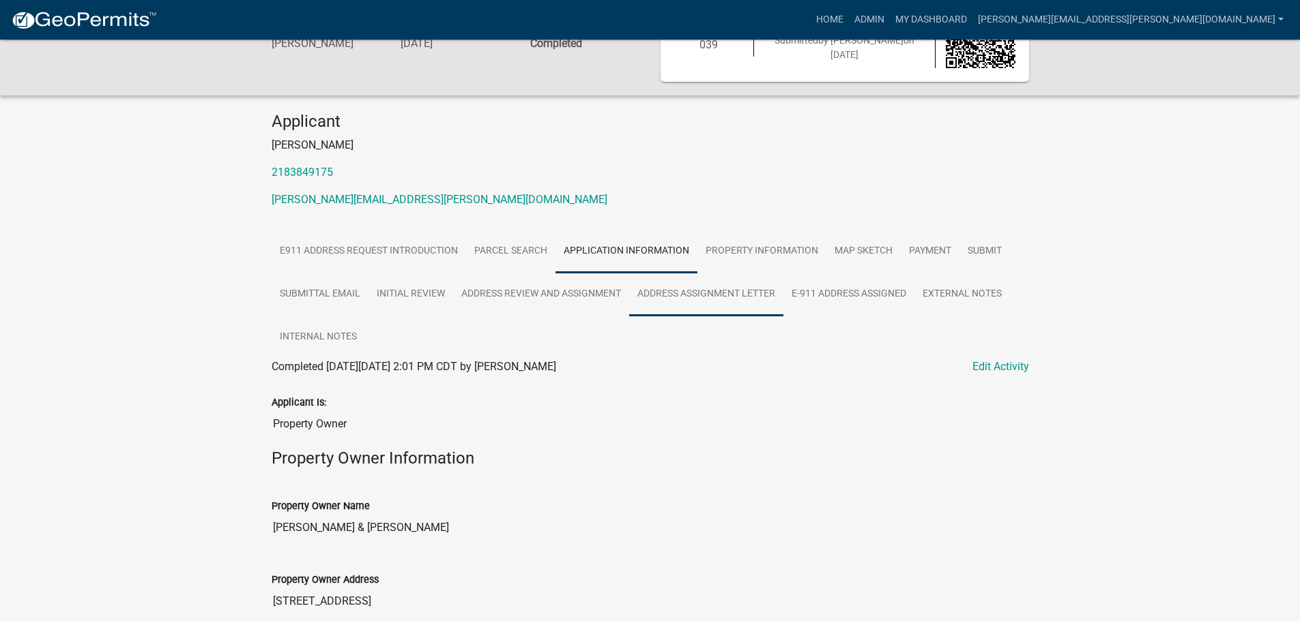  What do you see at coordinates (1000, 367) in the screenshot?
I see `a: Edit Activity` at bounding box center [1000, 367].